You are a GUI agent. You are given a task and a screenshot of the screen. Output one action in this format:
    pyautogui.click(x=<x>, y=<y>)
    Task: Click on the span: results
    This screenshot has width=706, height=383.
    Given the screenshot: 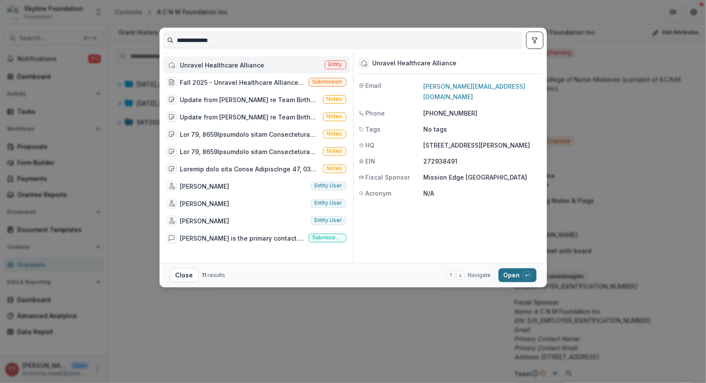 What is the action you would take?
    pyautogui.click(x=217, y=275)
    